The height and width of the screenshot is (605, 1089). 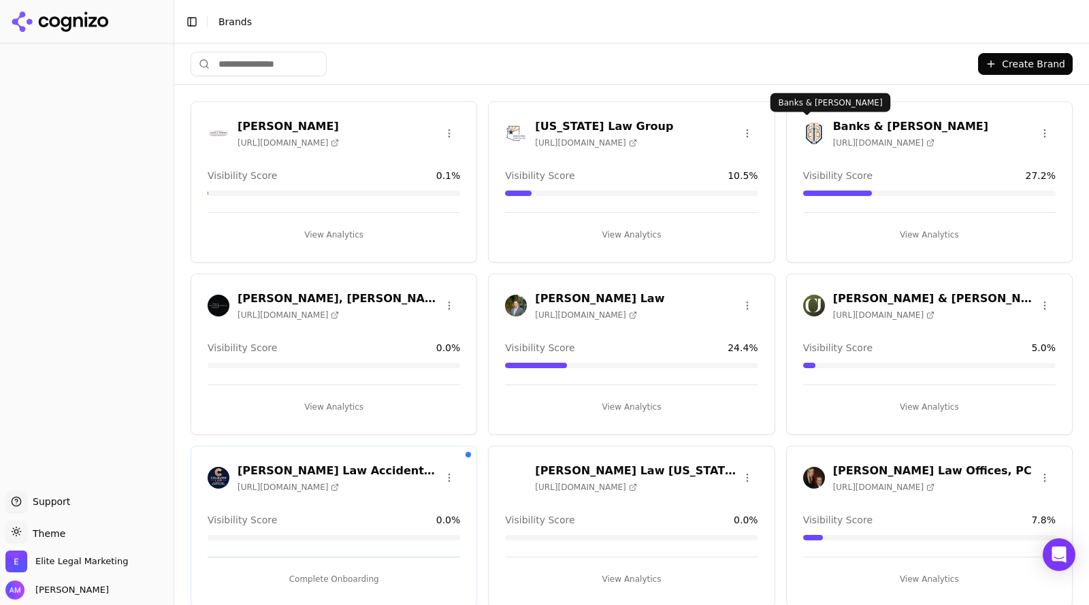 I want to click on img: Cohen & Jaffe, so click(x=814, y=306).